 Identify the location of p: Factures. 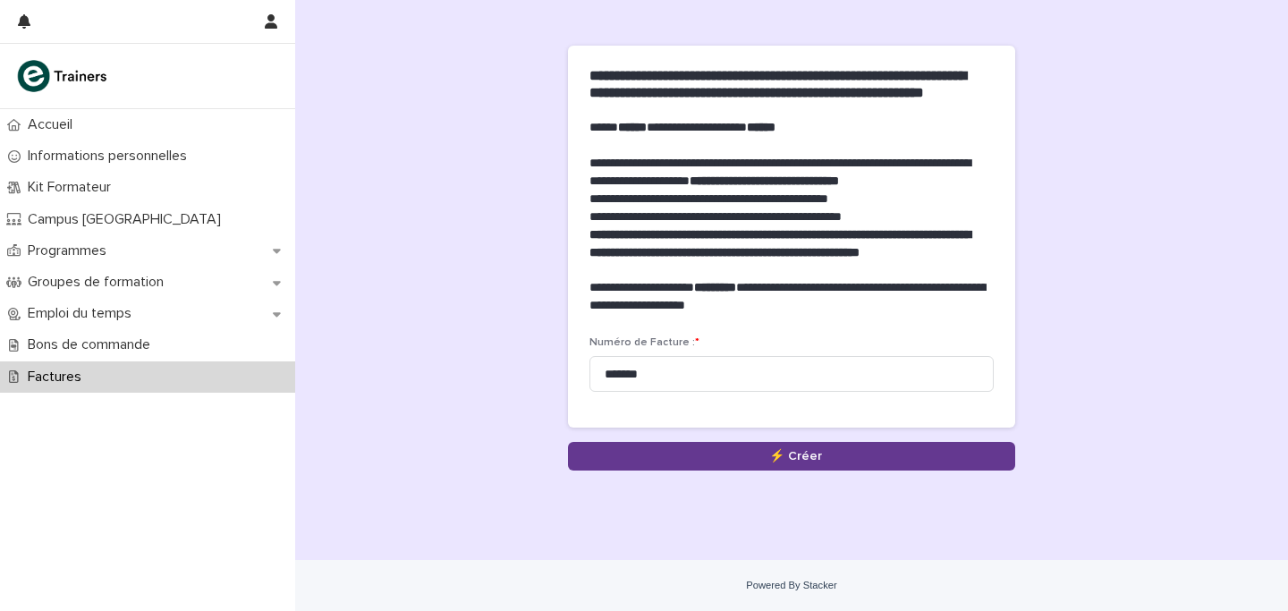
(58, 377).